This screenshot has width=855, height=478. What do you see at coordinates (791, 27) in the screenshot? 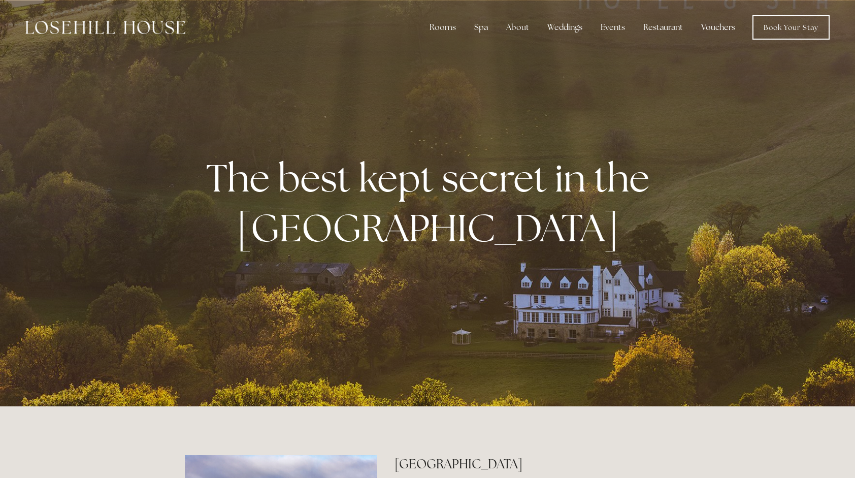
I see `a: Book Your Stay` at bounding box center [791, 27].